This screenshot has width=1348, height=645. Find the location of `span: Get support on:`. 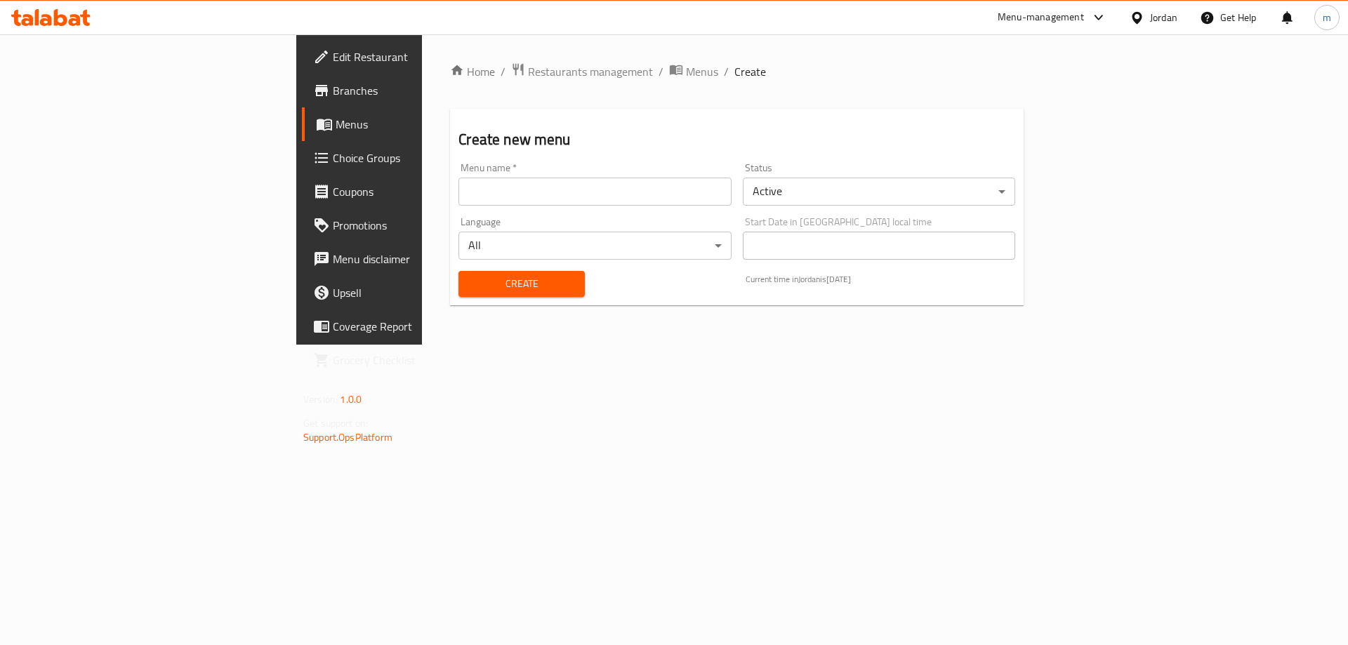

span: Get support on: is located at coordinates (336, 423).